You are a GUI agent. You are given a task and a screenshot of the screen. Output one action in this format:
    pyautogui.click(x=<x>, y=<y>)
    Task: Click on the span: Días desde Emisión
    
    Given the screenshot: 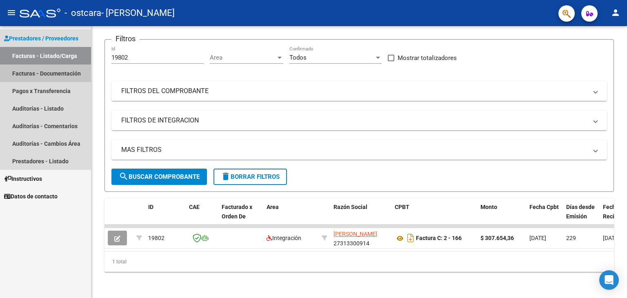 What is the action you would take?
    pyautogui.click(x=580, y=211)
    